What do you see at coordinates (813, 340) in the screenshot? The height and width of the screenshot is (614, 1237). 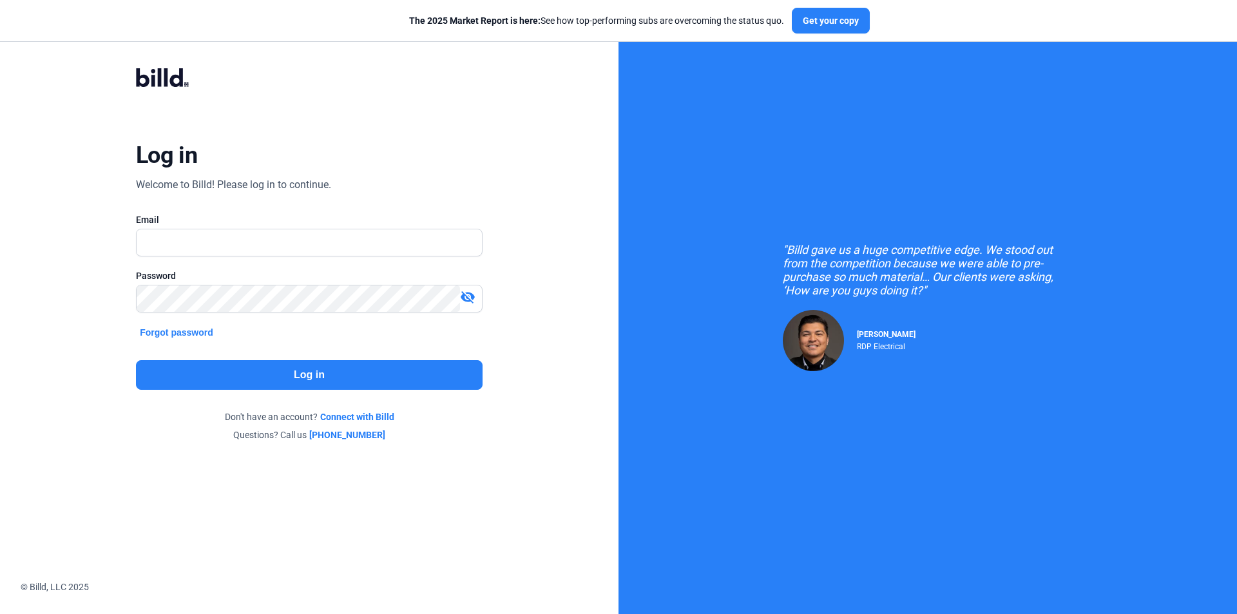 I see `img: Raul Pacheco` at bounding box center [813, 340].